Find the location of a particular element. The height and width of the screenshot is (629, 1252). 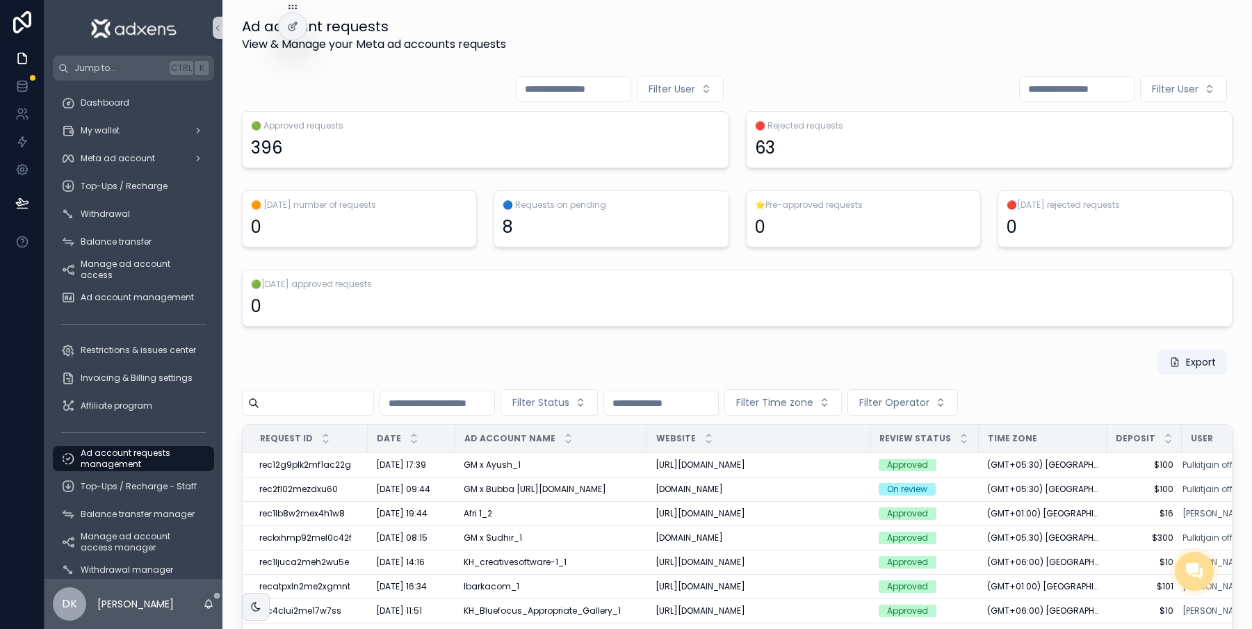

a: $10 is located at coordinates (1145, 611).